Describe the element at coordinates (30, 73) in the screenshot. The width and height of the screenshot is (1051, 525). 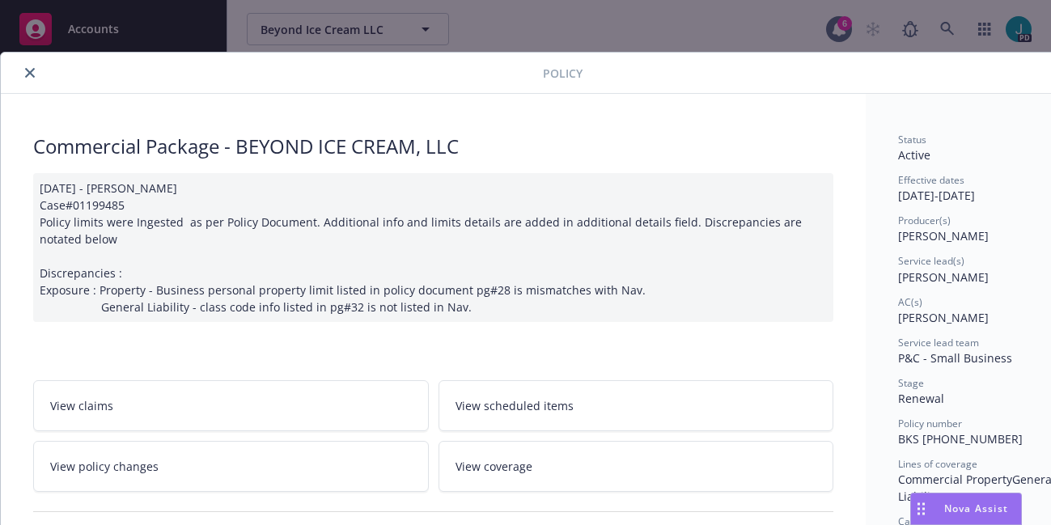
I see `button: close` at that location.